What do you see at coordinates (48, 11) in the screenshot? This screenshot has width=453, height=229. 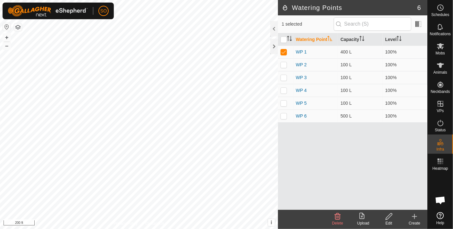 I see `img: Gallagher Logo` at bounding box center [48, 11].